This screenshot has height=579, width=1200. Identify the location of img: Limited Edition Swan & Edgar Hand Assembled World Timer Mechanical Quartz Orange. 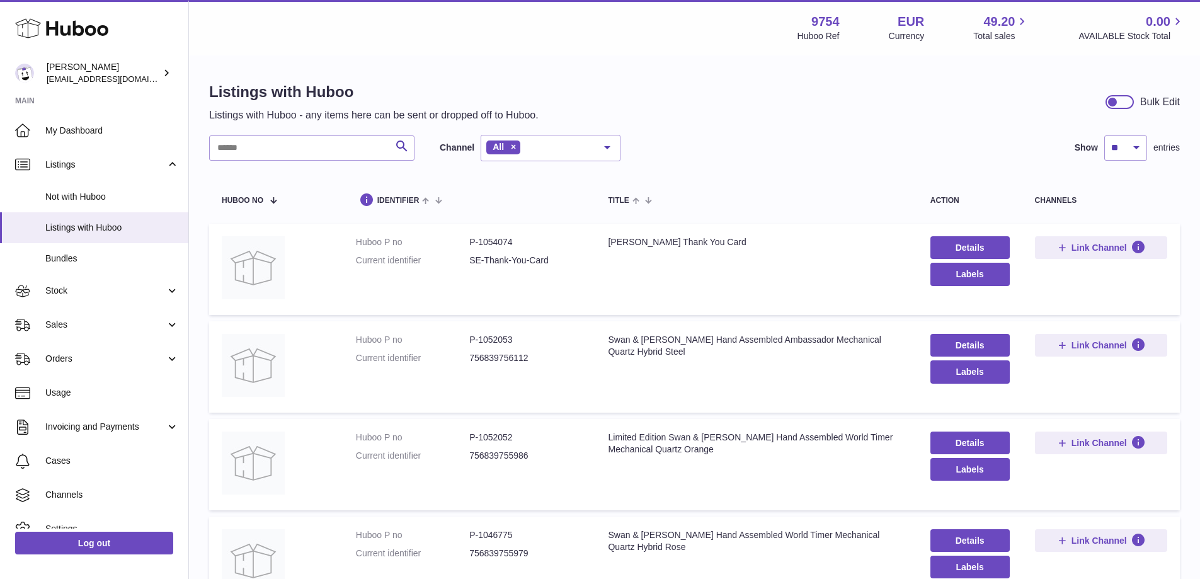
(253, 463).